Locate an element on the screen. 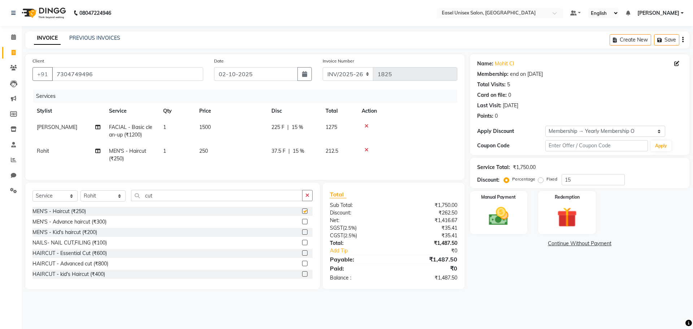 Image resolution: width=693 pixels, height=329 pixels. div: ₹1,416.67 is located at coordinates (428, 220).